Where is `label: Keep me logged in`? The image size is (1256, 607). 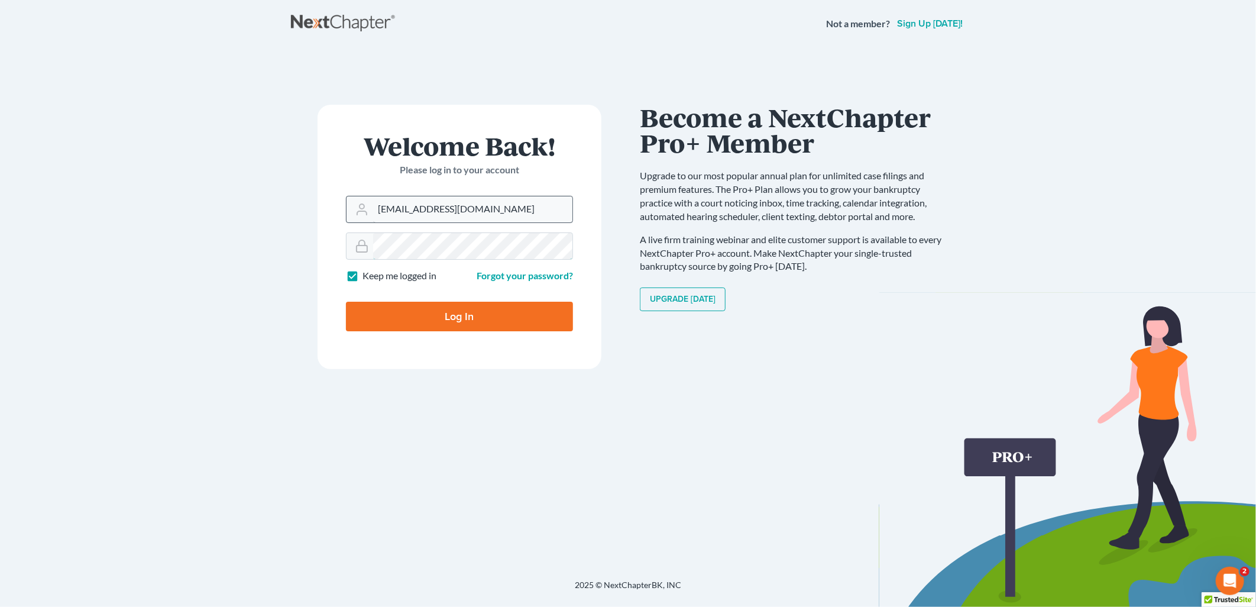
label: Keep me logged in is located at coordinates (399, 275).